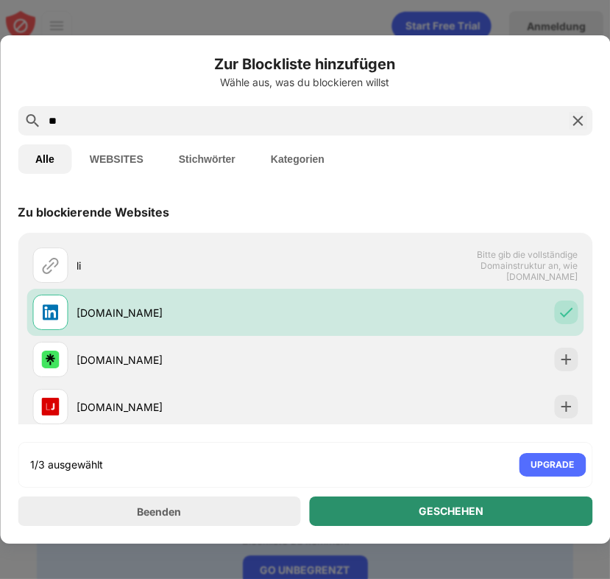 Image resolution: width=610 pixels, height=579 pixels. What do you see at coordinates (305, 82) in the screenshot?
I see `div: Wähle aus, was du blockieren willst` at bounding box center [305, 82].